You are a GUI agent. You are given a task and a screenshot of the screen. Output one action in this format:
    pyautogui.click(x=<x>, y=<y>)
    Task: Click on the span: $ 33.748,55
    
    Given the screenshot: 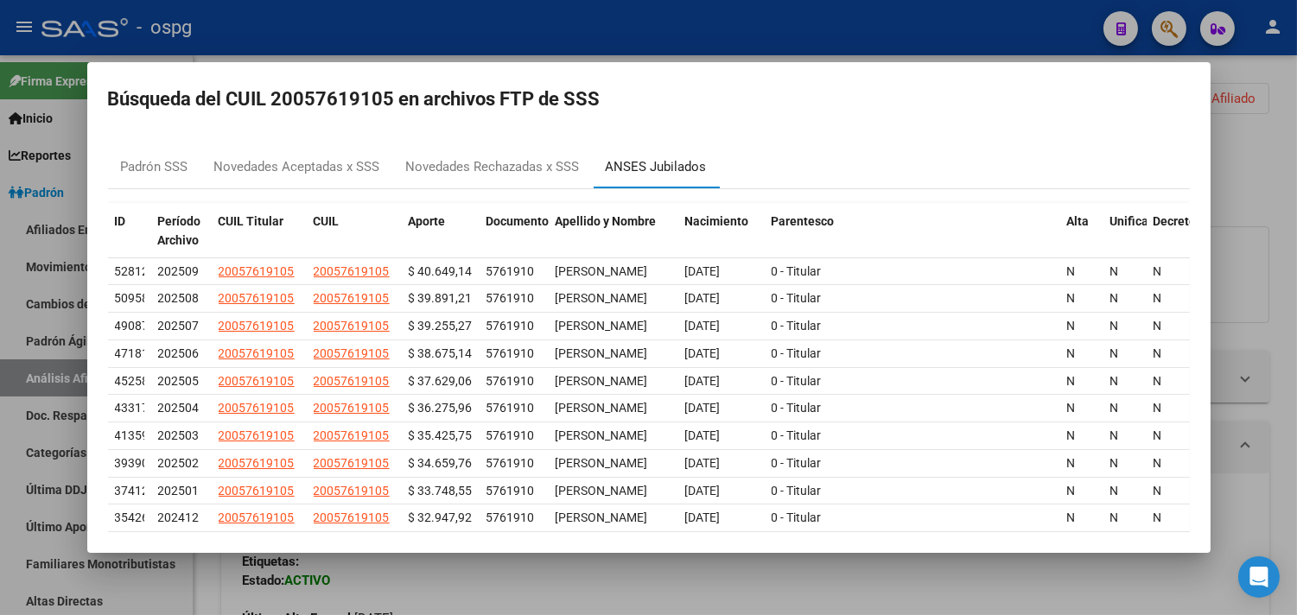 What is the action you would take?
    pyautogui.click(x=441, y=491)
    